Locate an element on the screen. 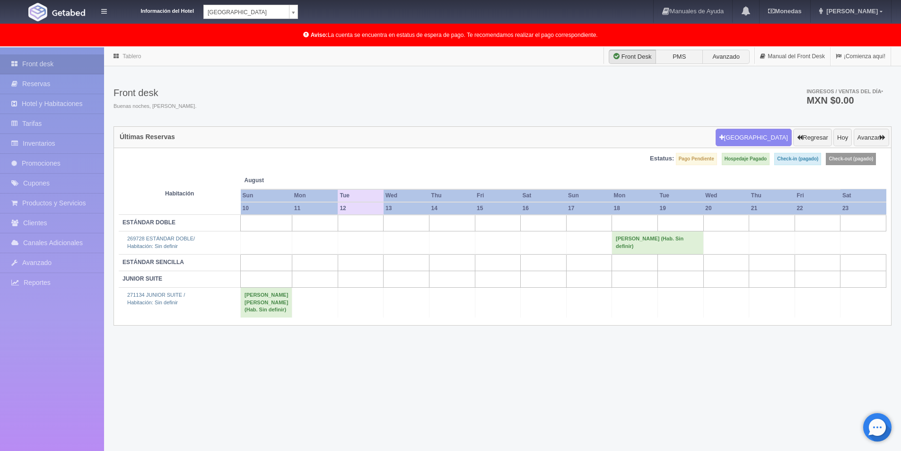 This screenshot has height=451, width=901. label: Hospedaje Pagado is located at coordinates (746, 159).